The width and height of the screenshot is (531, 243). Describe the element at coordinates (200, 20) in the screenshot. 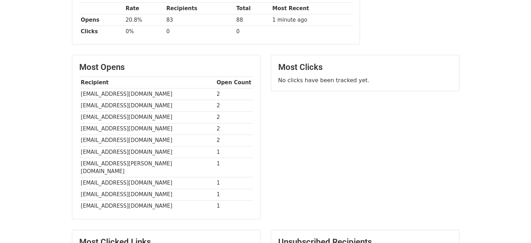

I see `td: 83` at that location.